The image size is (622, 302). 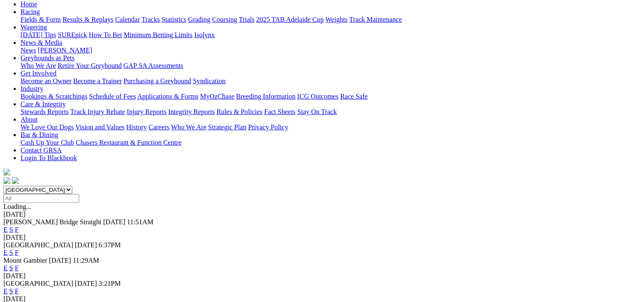 What do you see at coordinates (209, 81) in the screenshot?
I see `a: Syndication` at bounding box center [209, 81].